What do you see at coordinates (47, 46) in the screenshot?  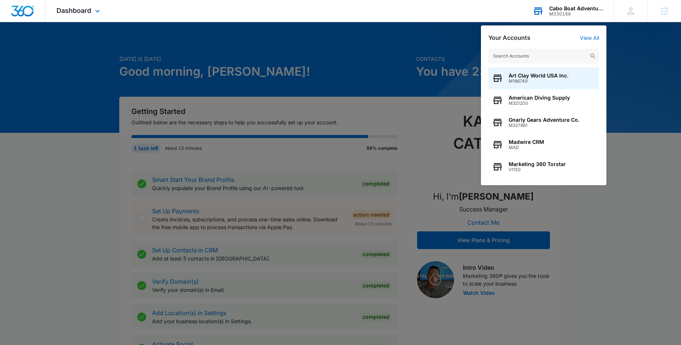 I see `div: Domain Overview` at bounding box center [47, 46].